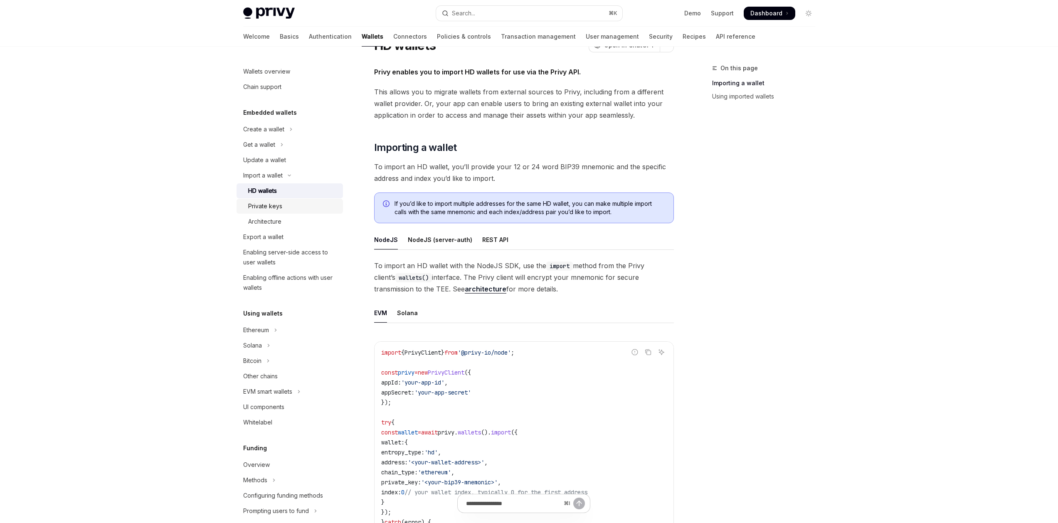 The image size is (1058, 523). I want to click on span: index:, so click(391, 492).